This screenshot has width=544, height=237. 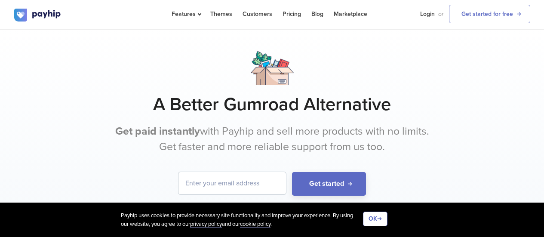 What do you see at coordinates (272, 104) in the screenshot?
I see `h1: A Better Gumroad Alternative` at bounding box center [272, 104].